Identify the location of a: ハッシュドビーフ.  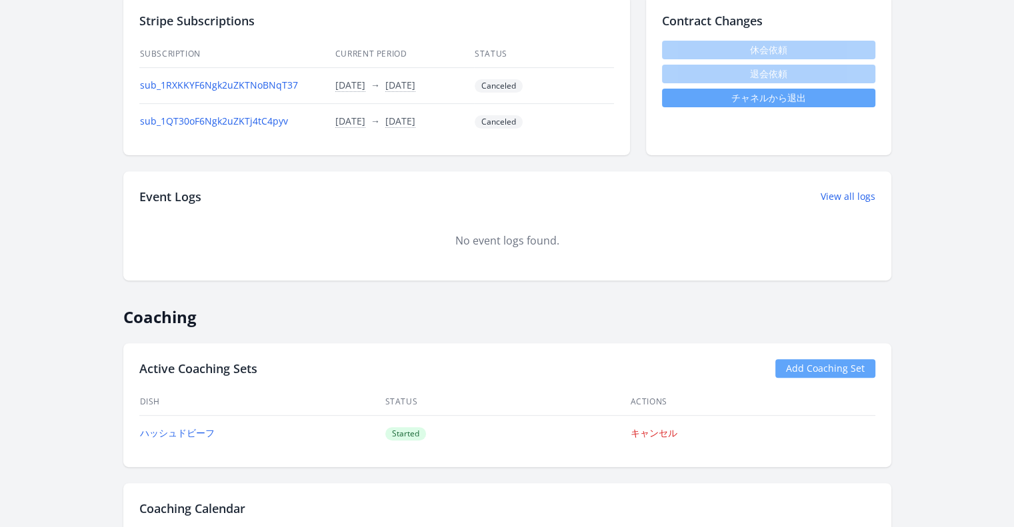
(177, 433).